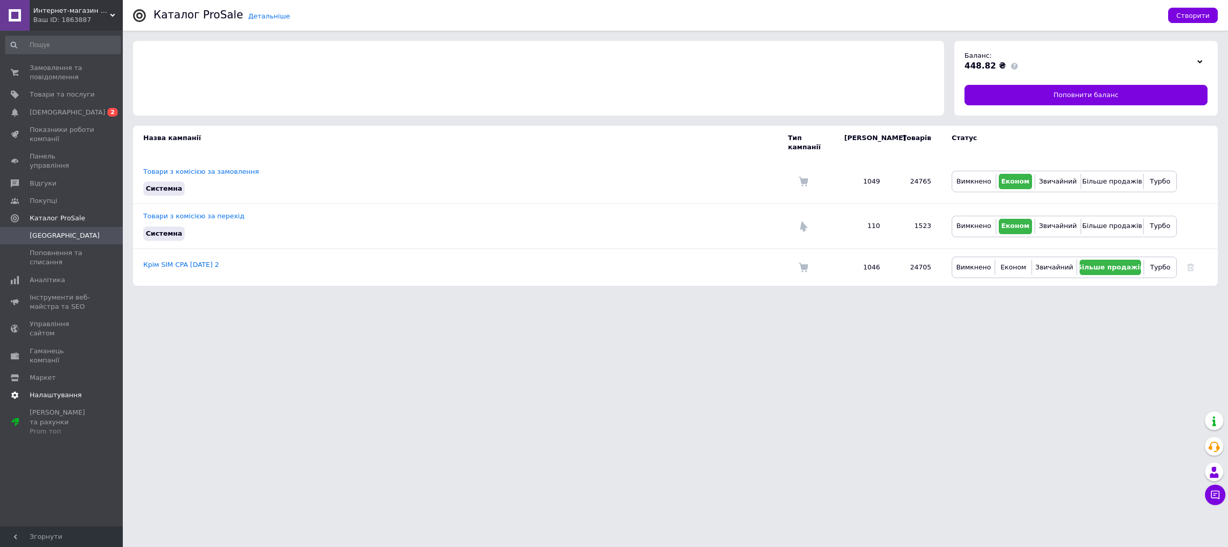 Image resolution: width=1228 pixels, height=547 pixels. I want to click on span: Маркет, so click(42, 378).